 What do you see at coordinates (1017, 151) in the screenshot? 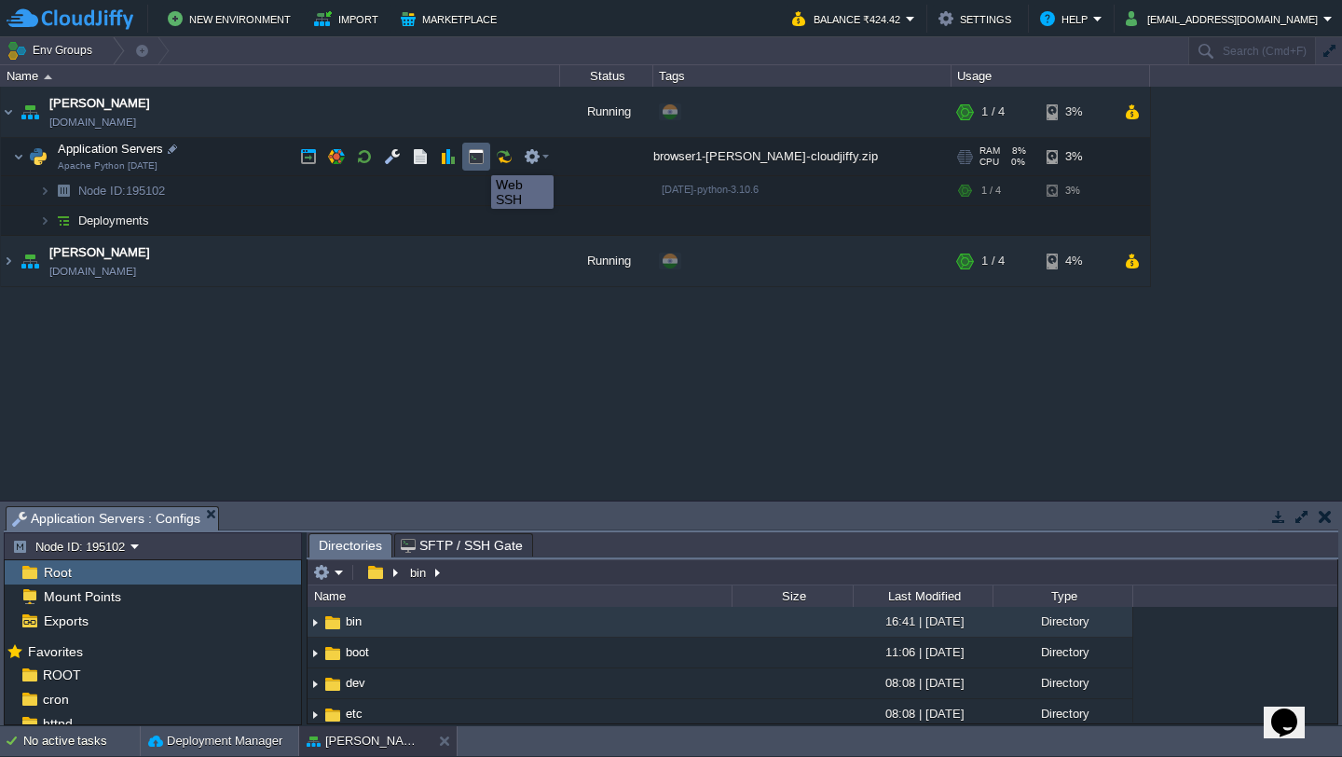
I see `span: 8%` at bounding box center [1017, 151].